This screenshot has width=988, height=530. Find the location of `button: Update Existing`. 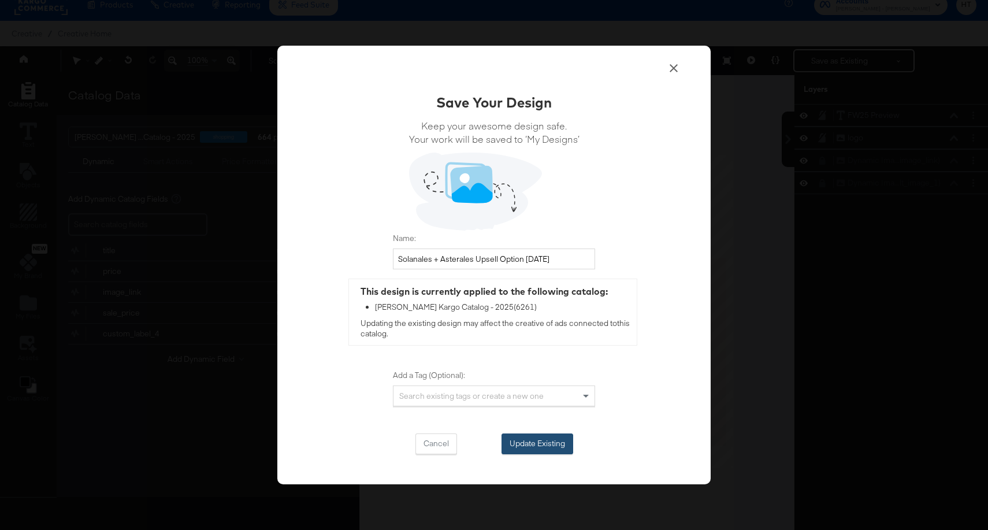

button: Update Existing is located at coordinates (537, 444).